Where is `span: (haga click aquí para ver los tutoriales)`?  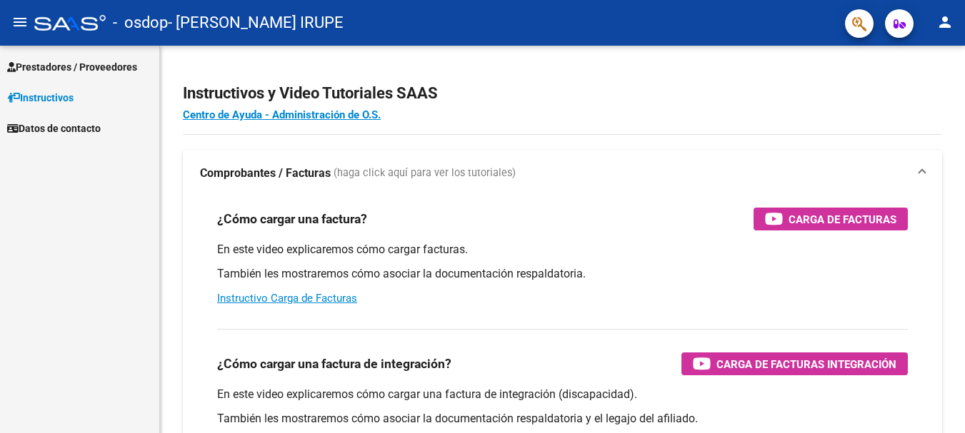
span: (haga click aquí para ver los tutoriales) is located at coordinates (424, 174).